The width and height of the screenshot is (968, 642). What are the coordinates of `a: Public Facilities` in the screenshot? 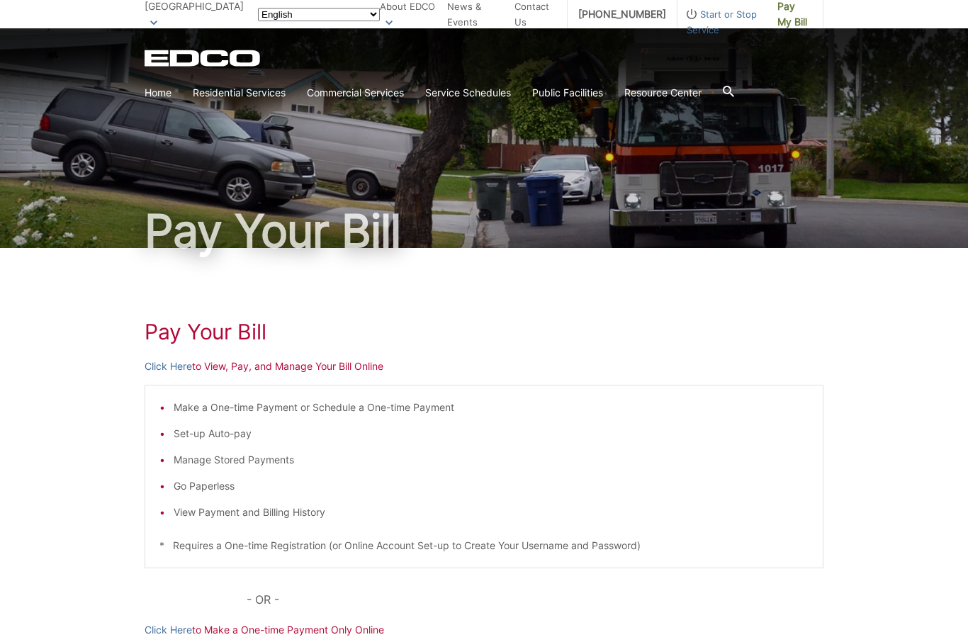 It's located at (568, 93).